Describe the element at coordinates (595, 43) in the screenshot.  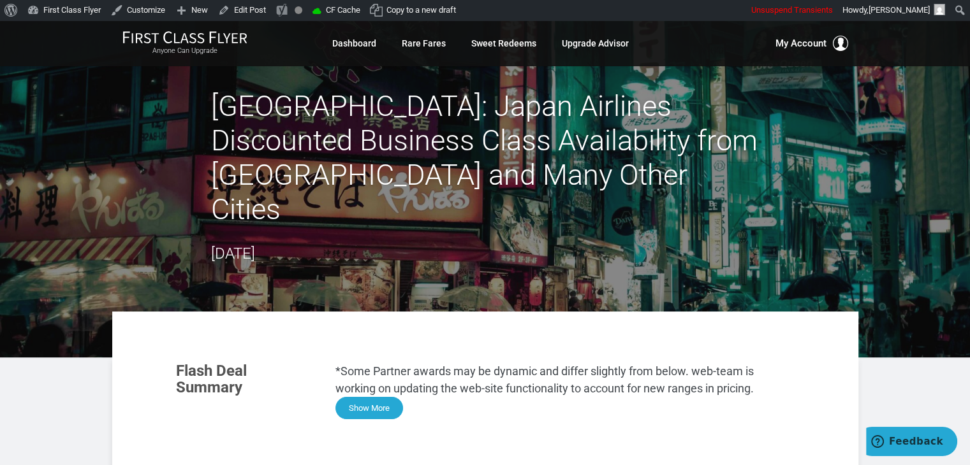
I see `a: Upgrade Advisor` at that location.